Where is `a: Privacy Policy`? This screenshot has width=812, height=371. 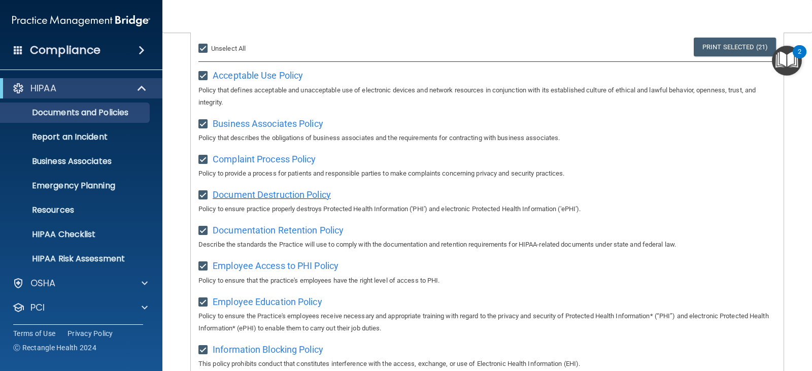
a: Privacy Policy is located at coordinates (90, 333).